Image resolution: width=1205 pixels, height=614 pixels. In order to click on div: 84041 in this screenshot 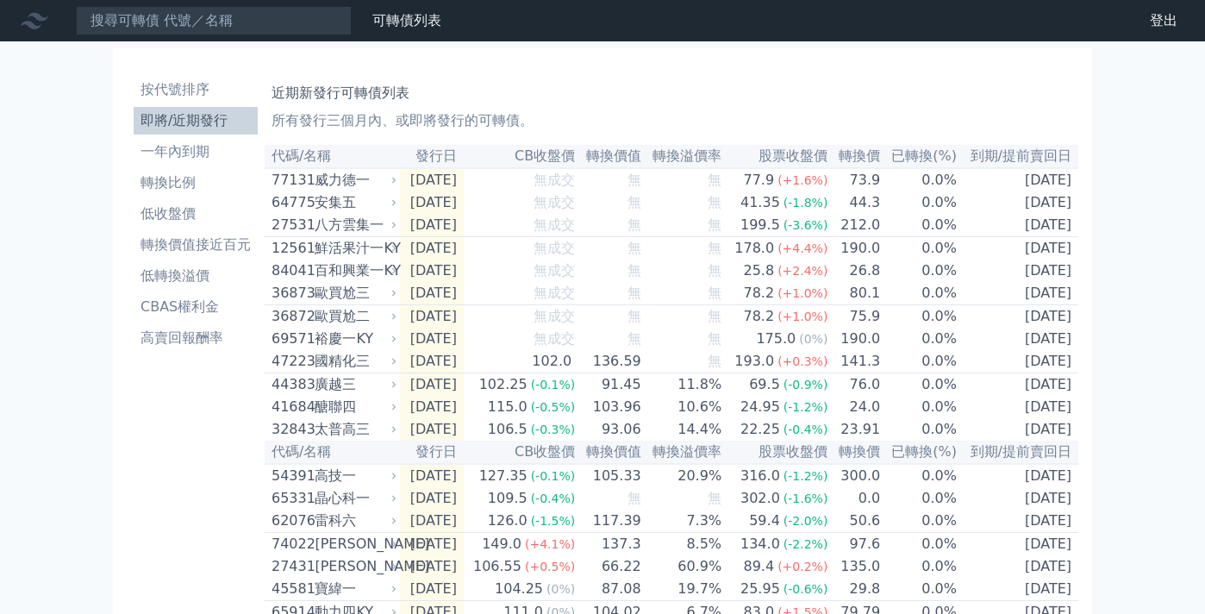, I will do `click(291, 271)`.